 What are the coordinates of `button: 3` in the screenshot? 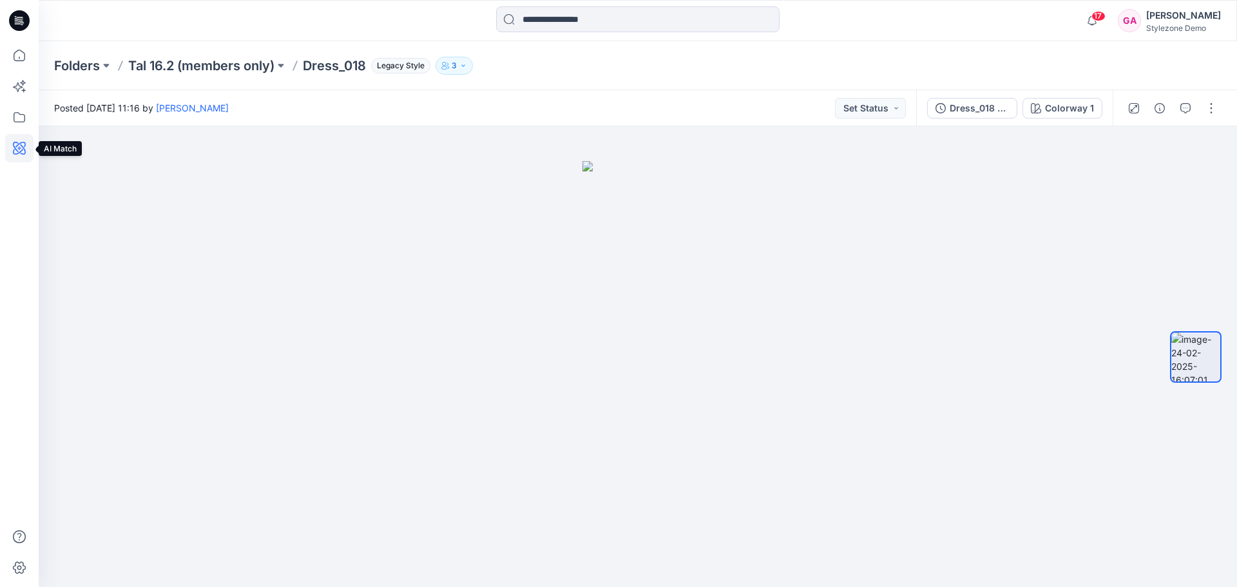 It's located at (454, 66).